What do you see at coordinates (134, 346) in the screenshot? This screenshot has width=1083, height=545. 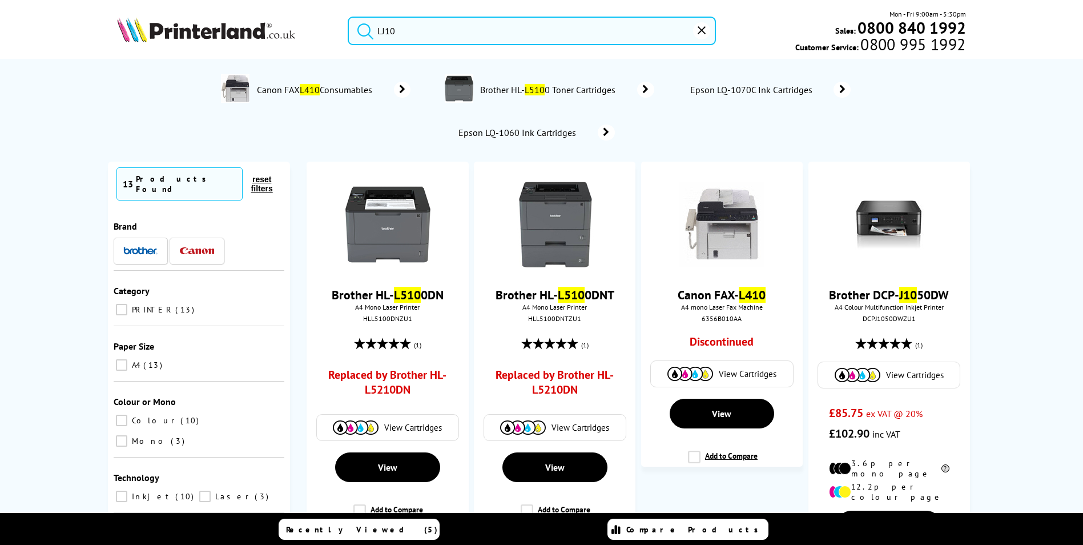 I see `span: Paper Size` at bounding box center [134, 346].